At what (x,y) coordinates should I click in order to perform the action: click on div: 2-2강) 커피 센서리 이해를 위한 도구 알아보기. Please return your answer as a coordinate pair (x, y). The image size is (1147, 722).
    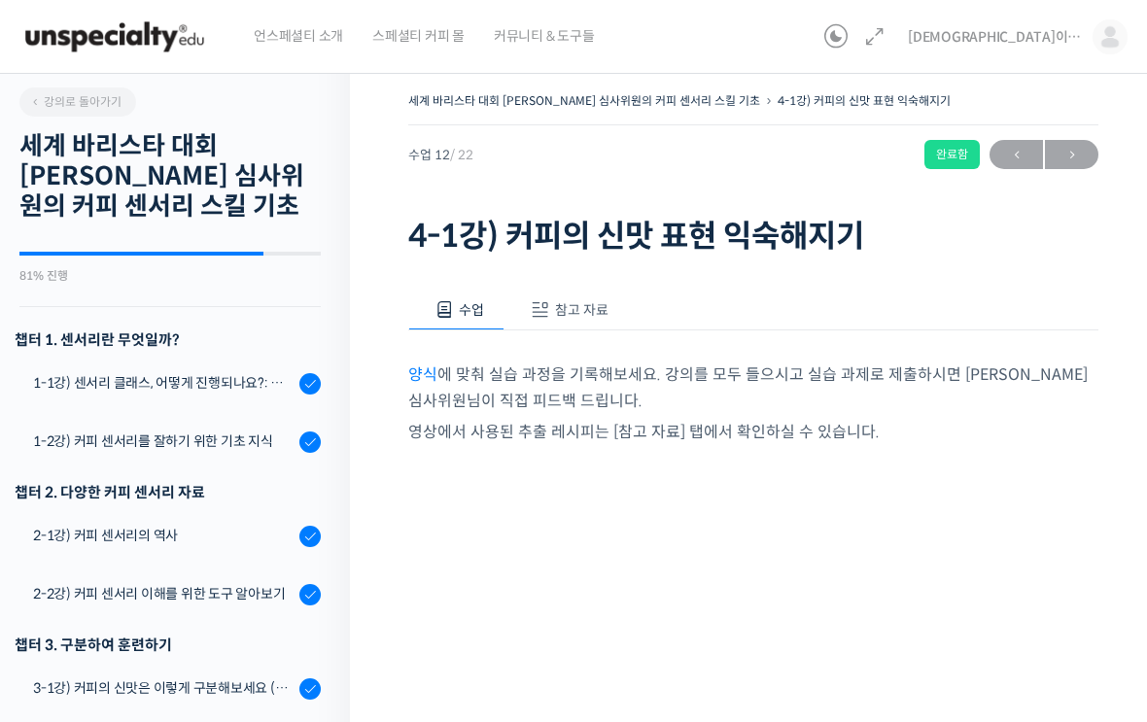
    Looking at the image, I should click on (163, 594).